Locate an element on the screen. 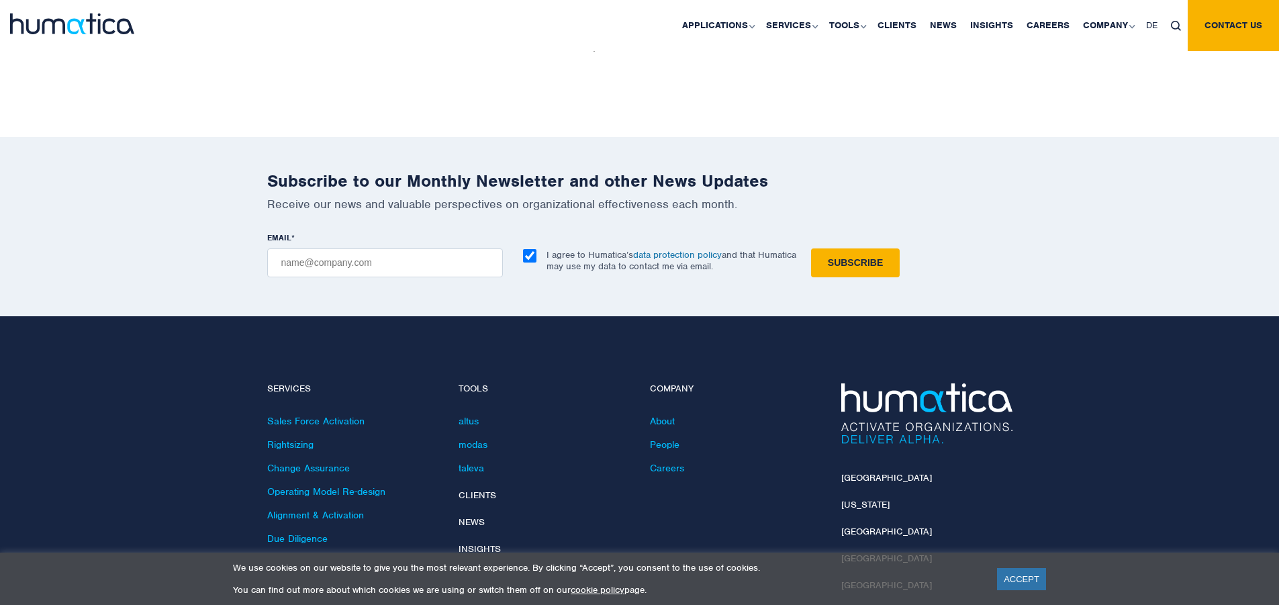 The height and width of the screenshot is (605, 1279). a: Rightsizing is located at coordinates (290, 444).